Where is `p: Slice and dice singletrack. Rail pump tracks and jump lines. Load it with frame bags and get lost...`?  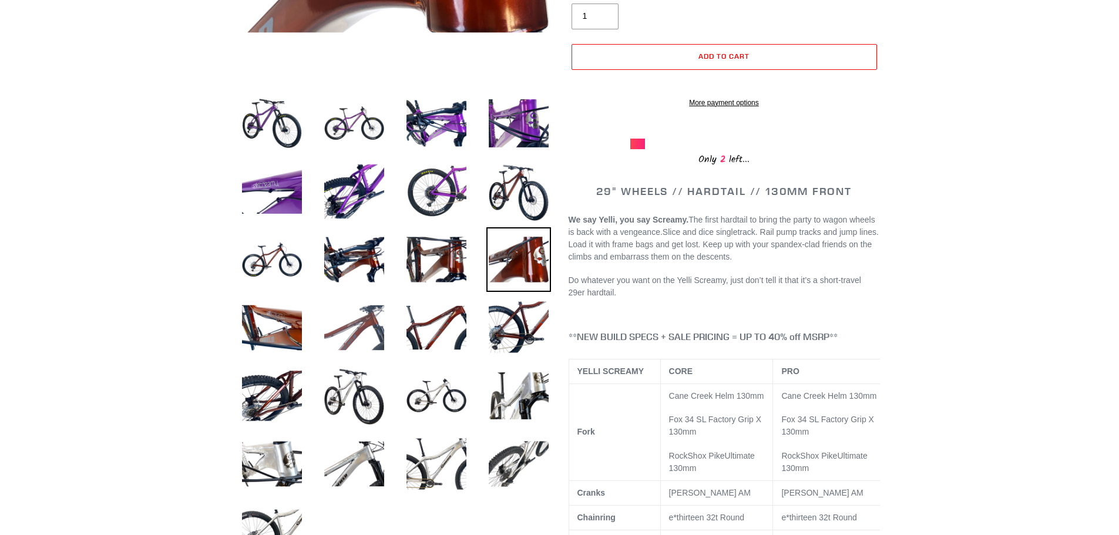
p: Slice and dice singletrack. Rail pump tracks and jump lines. Load it with frame bags and get lost... is located at coordinates (724, 238).